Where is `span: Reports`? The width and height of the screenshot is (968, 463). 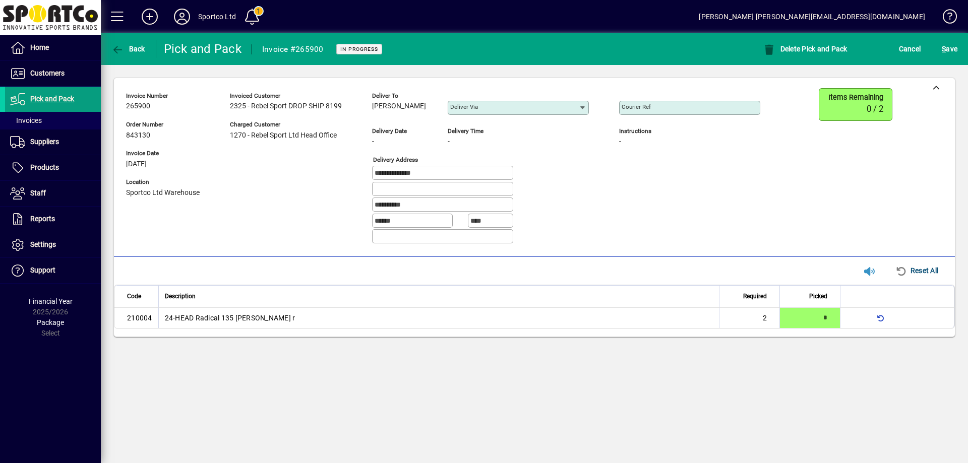
span: Reports is located at coordinates (42, 219).